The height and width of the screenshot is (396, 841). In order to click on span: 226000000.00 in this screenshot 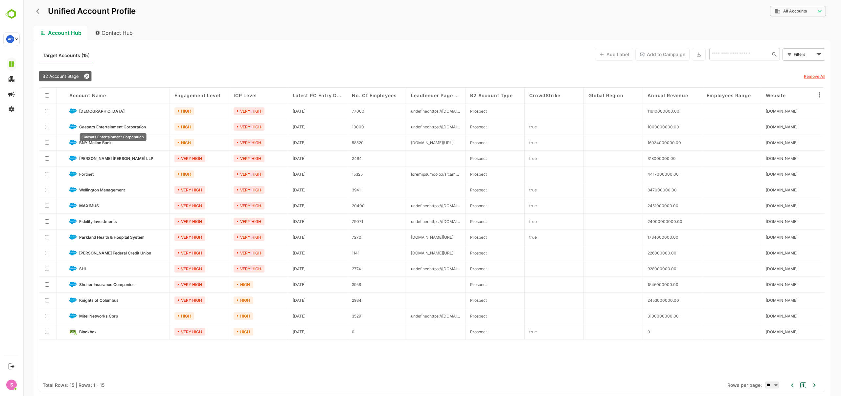, I will do `click(639, 253)`.